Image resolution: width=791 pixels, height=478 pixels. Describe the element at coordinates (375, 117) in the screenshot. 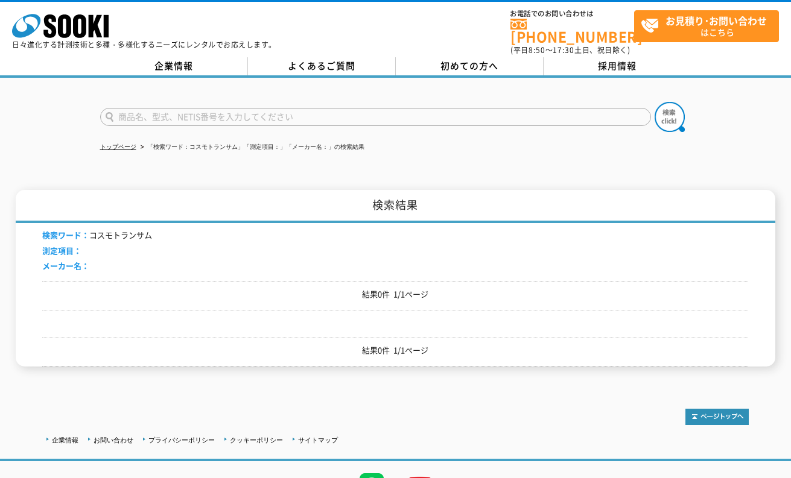

I see `input: 商品名、型式、NETIS番号を入力してください` at that location.